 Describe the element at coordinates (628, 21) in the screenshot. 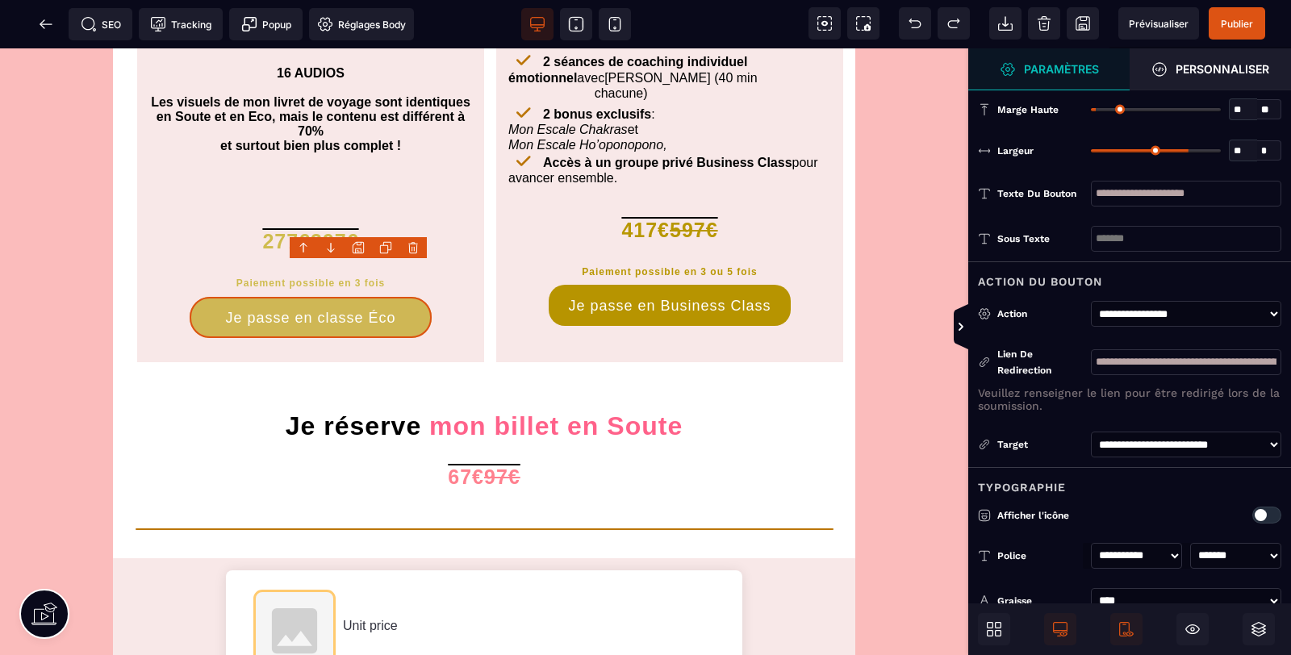

I see `b: 2 séances de coaching individuel émotionnel` at that location.